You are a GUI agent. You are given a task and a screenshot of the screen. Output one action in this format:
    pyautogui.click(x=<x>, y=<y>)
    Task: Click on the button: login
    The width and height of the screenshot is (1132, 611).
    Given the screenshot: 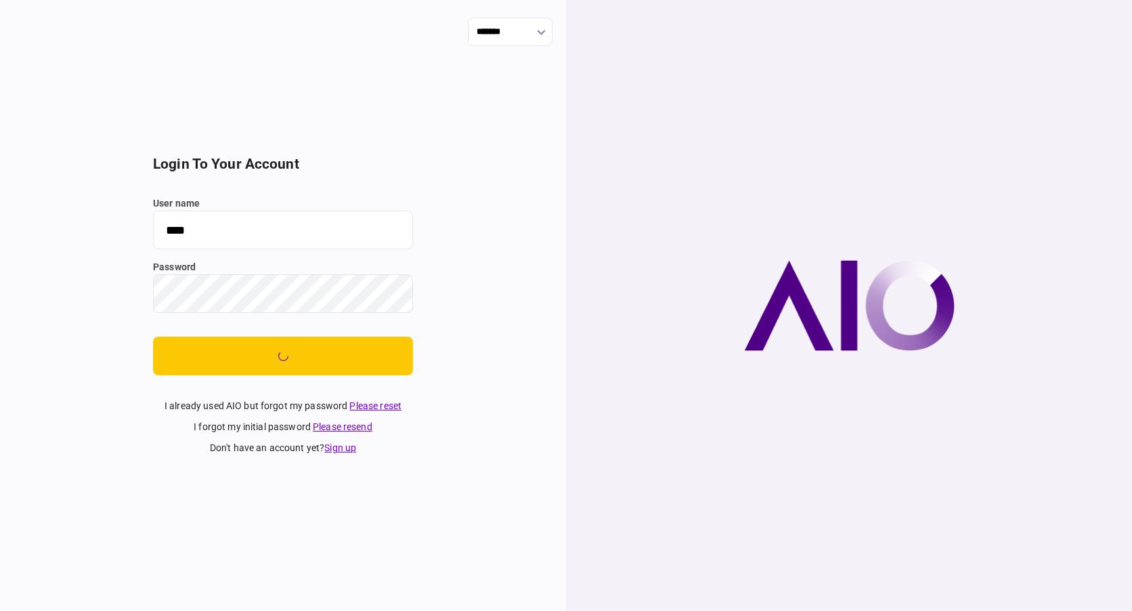 What is the action you would take?
    pyautogui.click(x=283, y=356)
    